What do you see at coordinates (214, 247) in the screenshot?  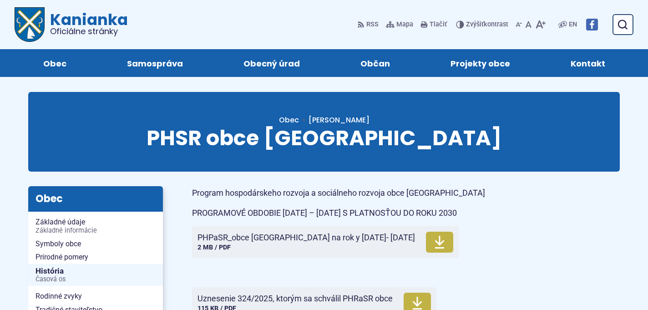 I see `span: 2 MB / PDF` at bounding box center [214, 247].